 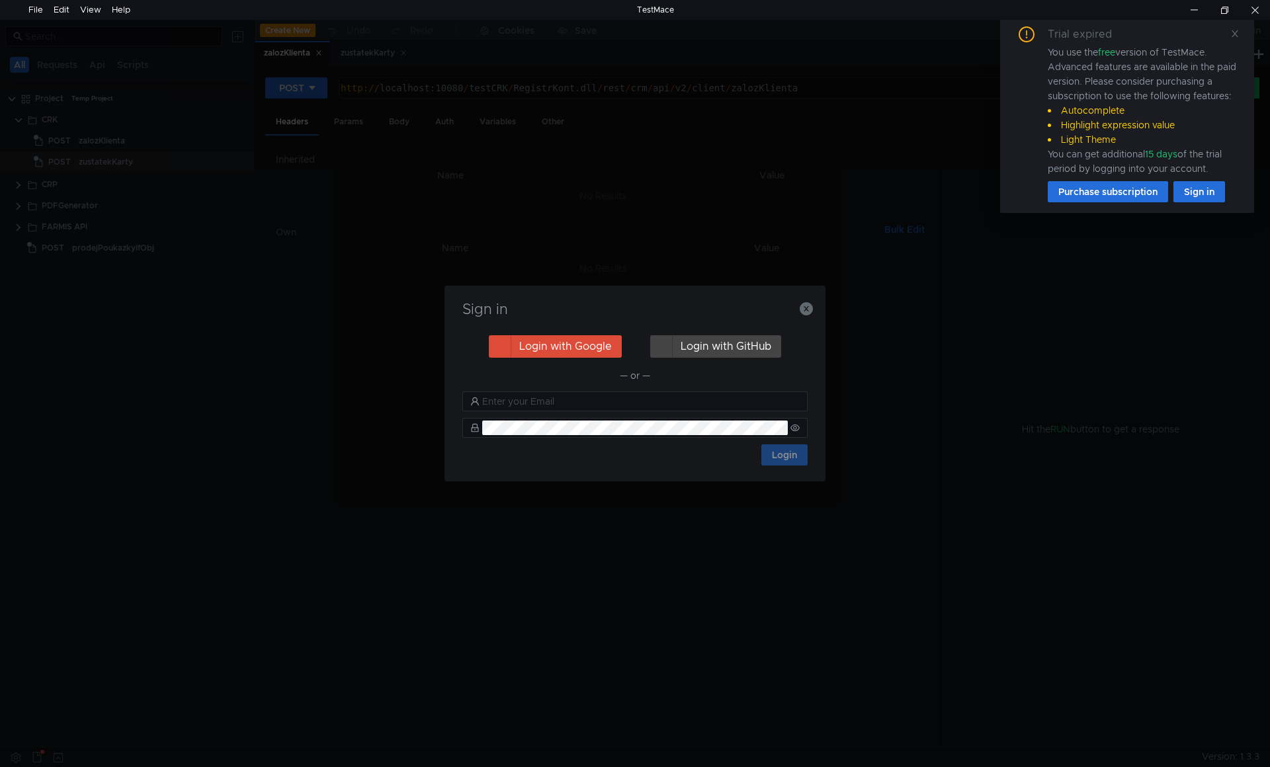 I want to click on div: You can get additional of the trial period by logging into your account., so click(x=1143, y=161).